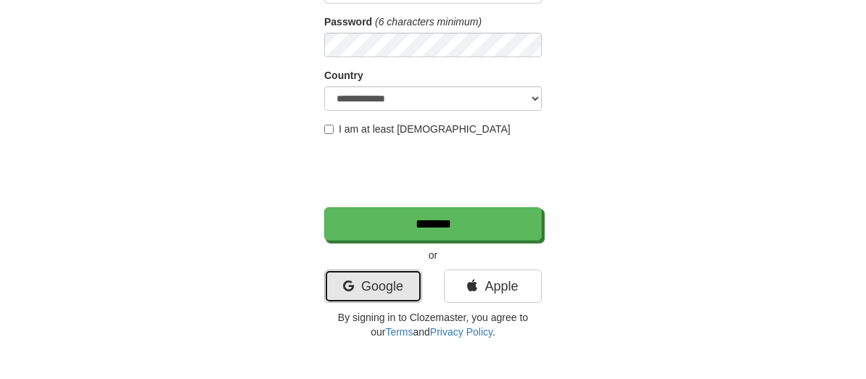 This screenshot has width=866, height=379. Describe the element at coordinates (433, 325) in the screenshot. I see `p: By signing in to Clozemaster, you agree to our and .` at that location.